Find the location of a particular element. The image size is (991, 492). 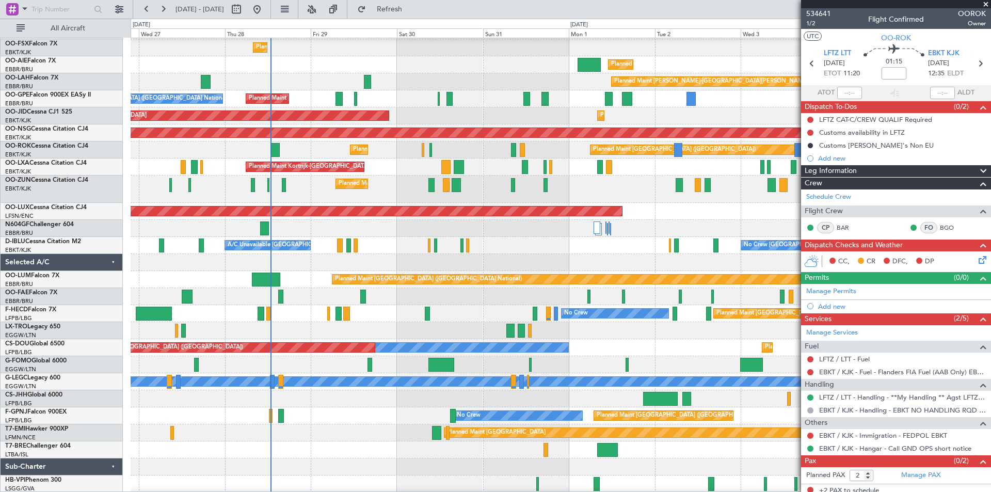

a: F-GPNJFalcon 900EX is located at coordinates (36, 412).